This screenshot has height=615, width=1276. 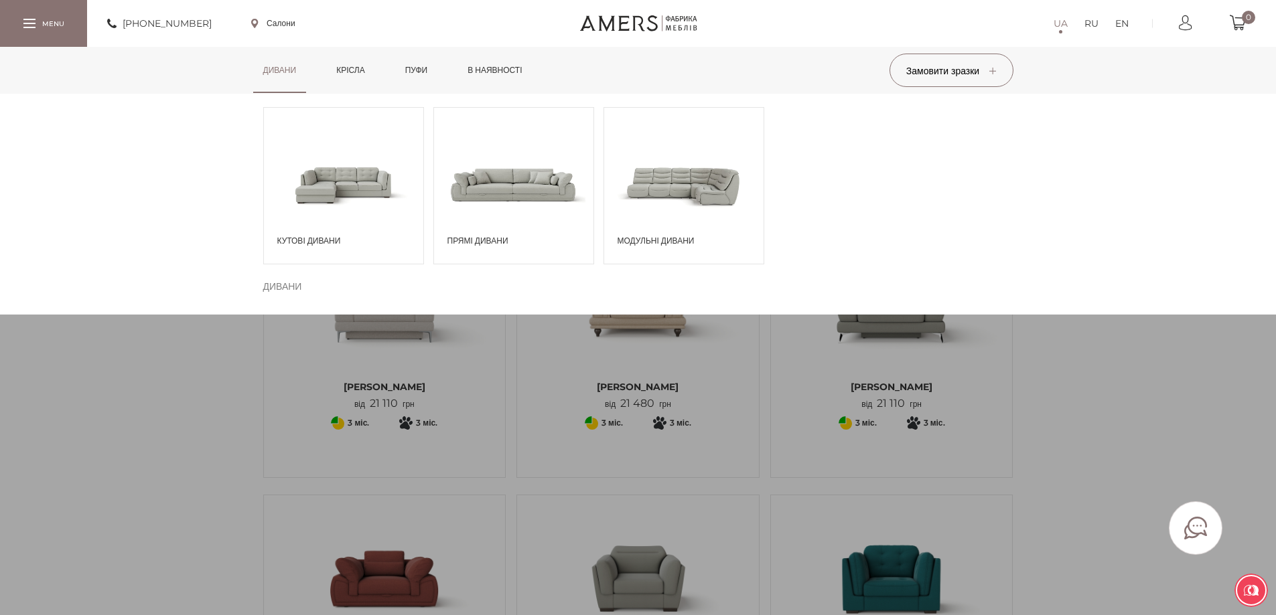 I want to click on span: Замовити зразки, so click(x=951, y=71).